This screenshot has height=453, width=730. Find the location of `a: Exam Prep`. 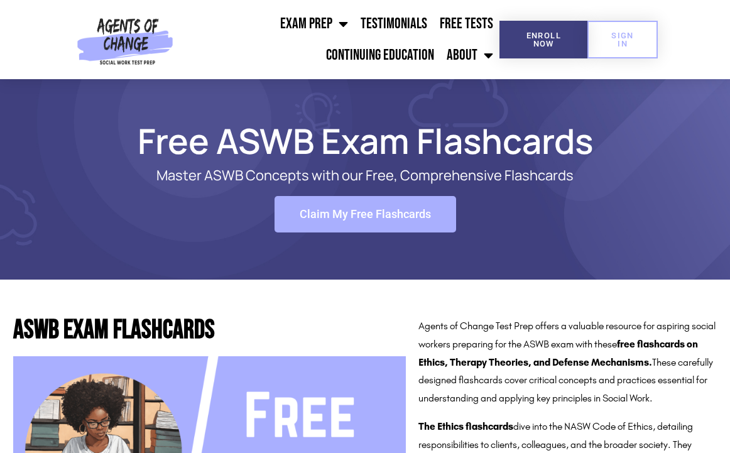

a: Exam Prep is located at coordinates (314, 24).